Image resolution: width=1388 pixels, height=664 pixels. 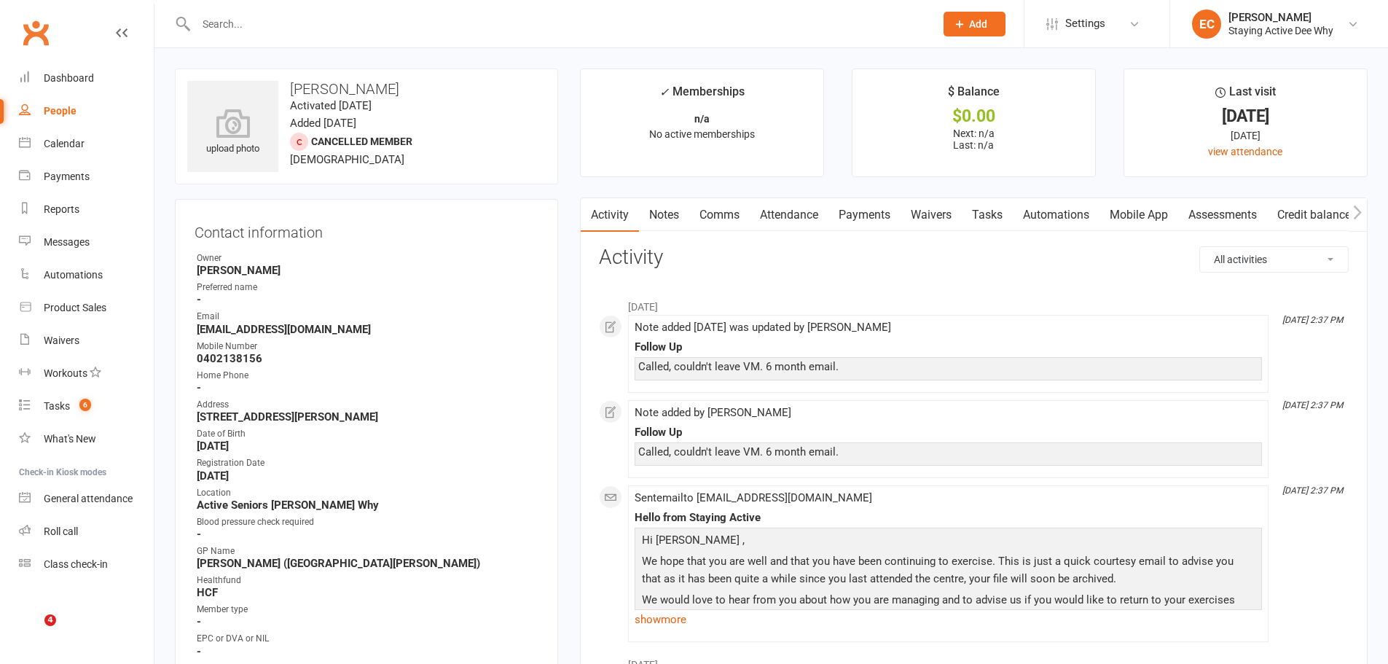 What do you see at coordinates (1281, 31) in the screenshot?
I see `div: Staying Active Dee Why` at bounding box center [1281, 31].